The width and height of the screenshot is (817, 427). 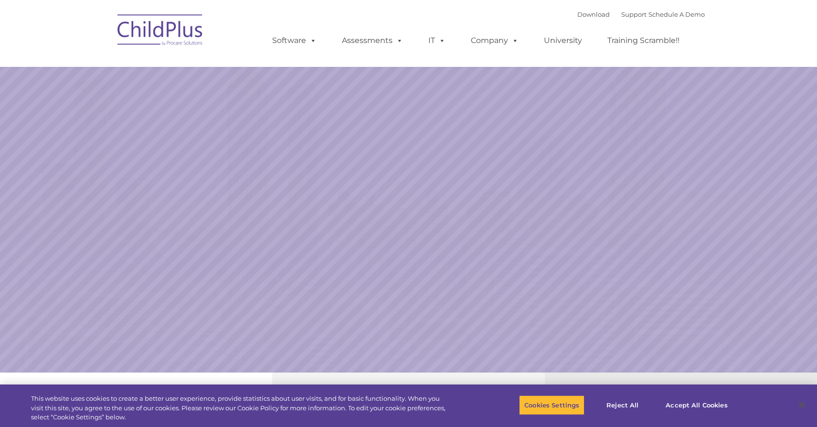 I want to click on a: Company, so click(x=495, y=41).